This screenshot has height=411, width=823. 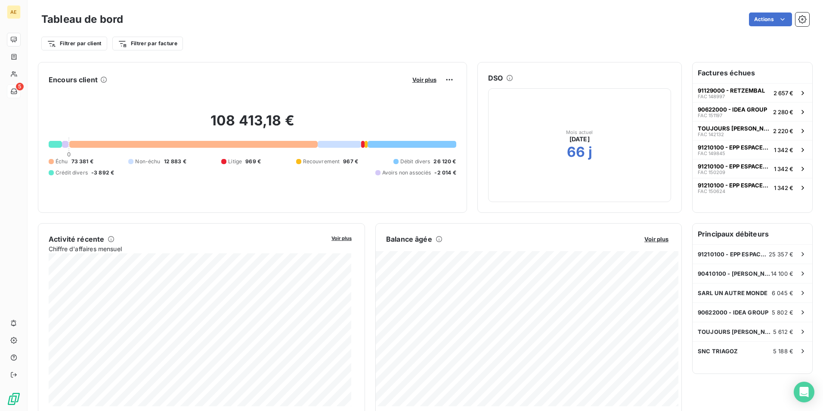 I want to click on span: 0, so click(x=69, y=154).